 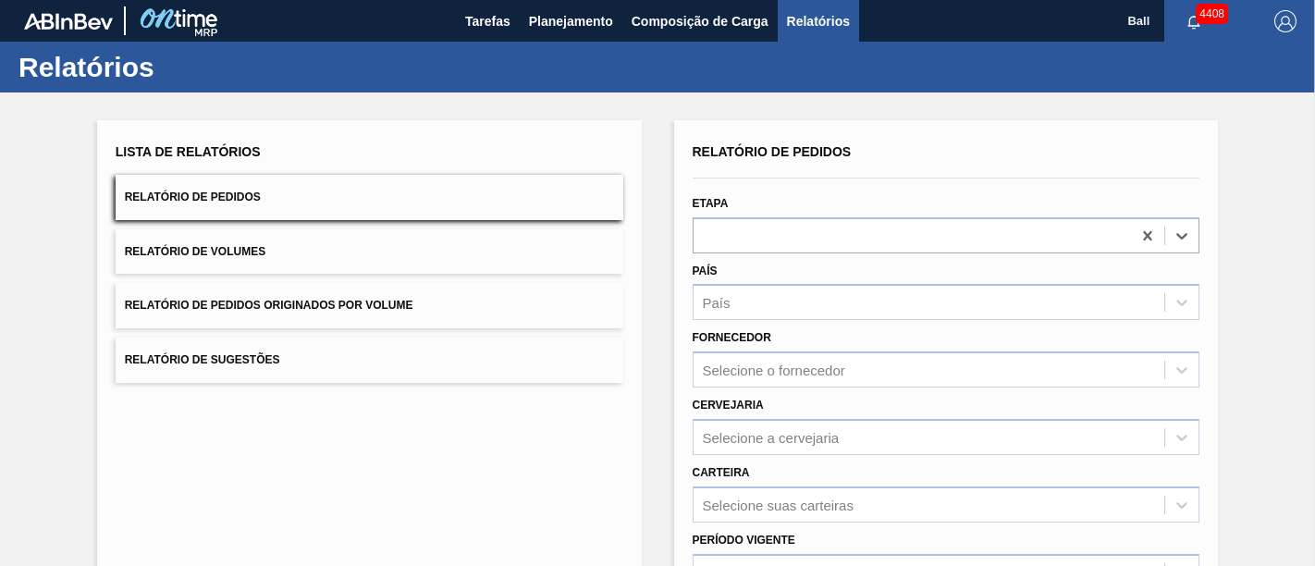 I want to click on span: Relatórios, so click(x=818, y=21).